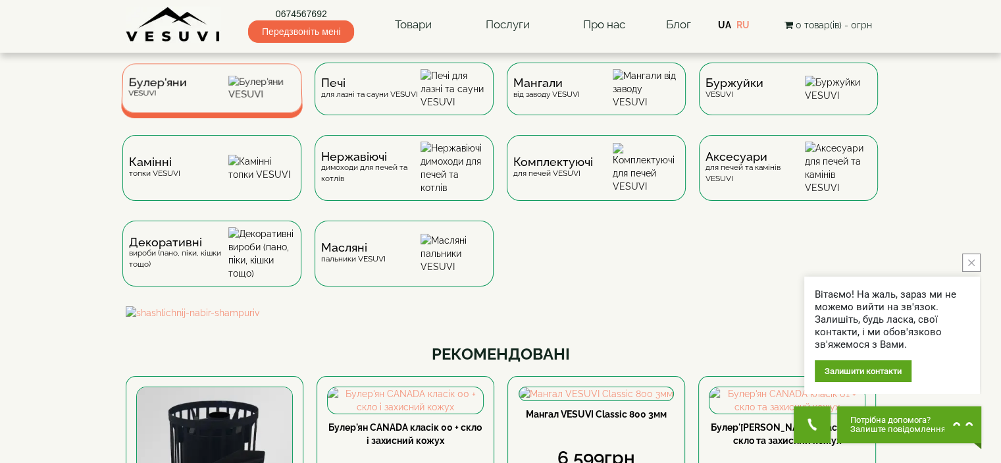  I want to click on span: Камінні, so click(155, 162).